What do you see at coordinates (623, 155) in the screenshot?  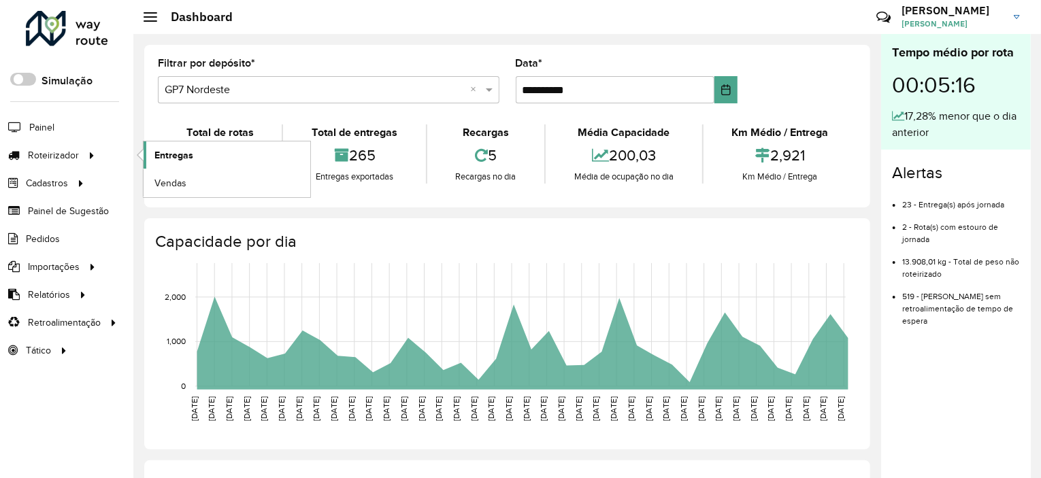 I see `div: 200,03` at bounding box center [623, 155].